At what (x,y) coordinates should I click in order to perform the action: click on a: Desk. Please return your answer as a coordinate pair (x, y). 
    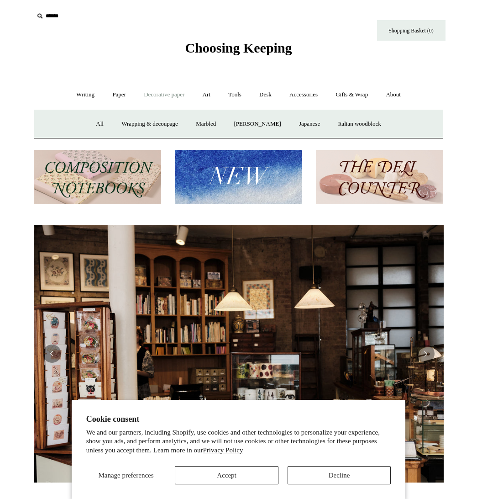
    Looking at the image, I should click on (265, 95).